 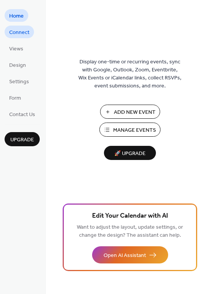 What do you see at coordinates (16, 15) in the screenshot?
I see `a: Home` at bounding box center [16, 15].